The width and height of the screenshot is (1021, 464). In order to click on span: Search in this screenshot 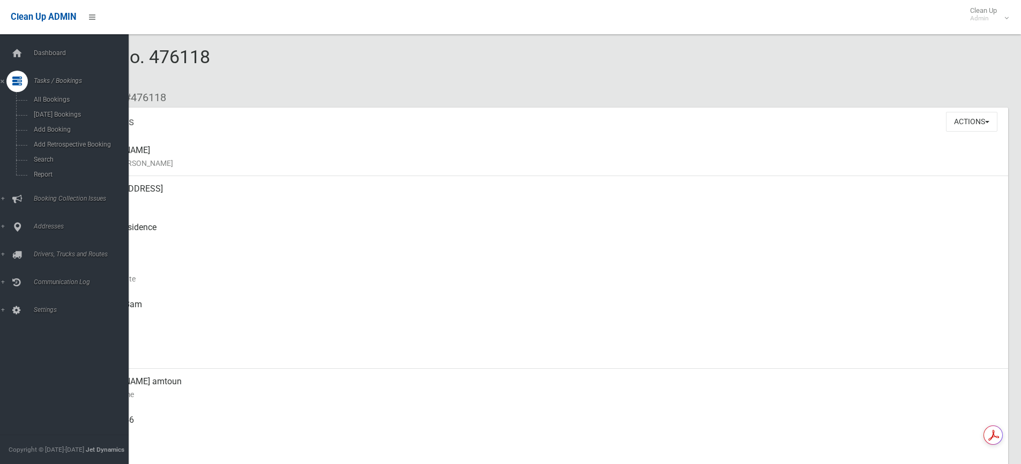, I will do `click(79, 160)`.